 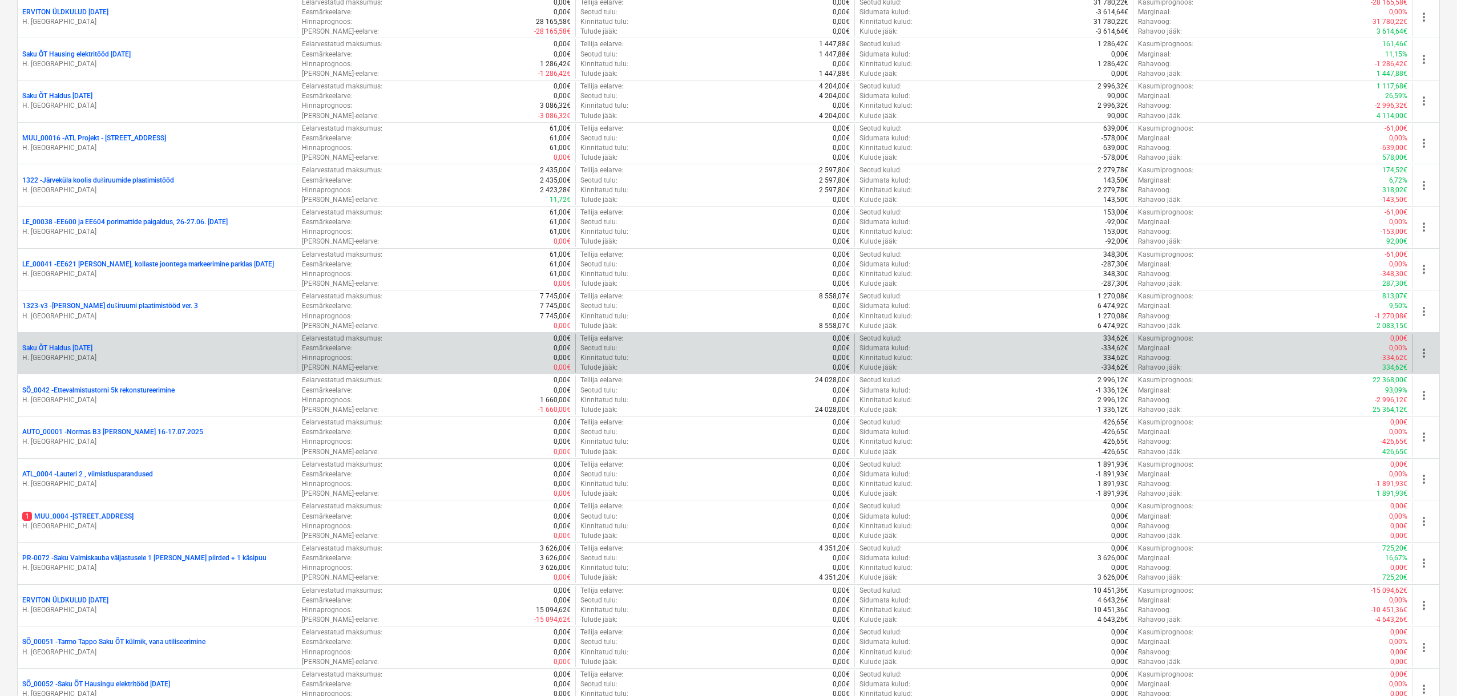 What do you see at coordinates (881, 296) in the screenshot?
I see `p: Seotud kulud :` at bounding box center [881, 296].